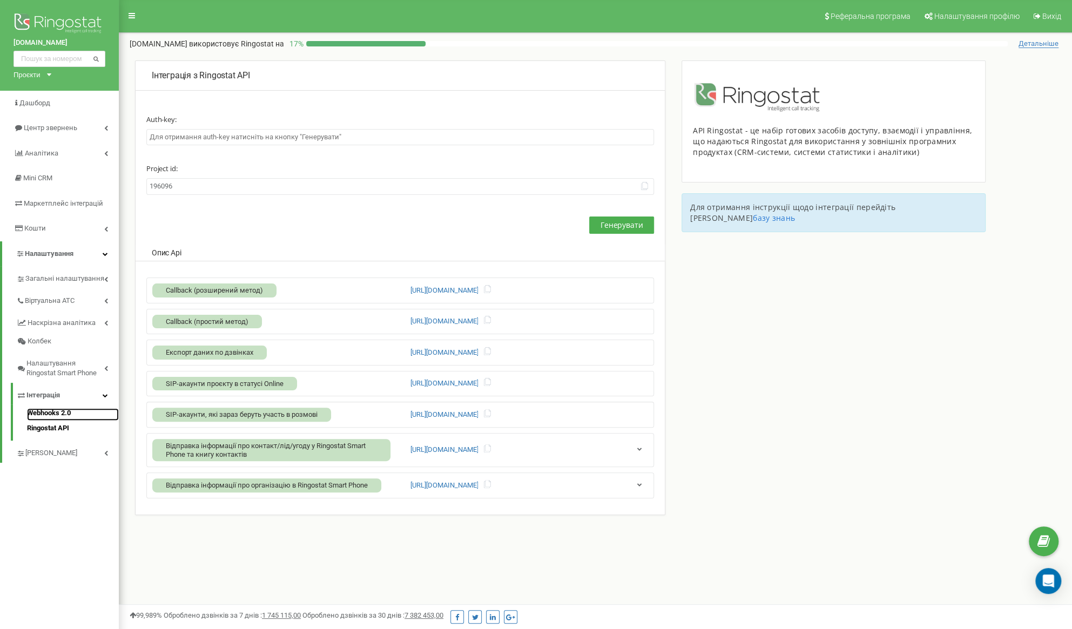 This screenshot has width=1072, height=629. Describe the element at coordinates (424, 615) in the screenshot. I see `u: 7 382 453,00` at that location.